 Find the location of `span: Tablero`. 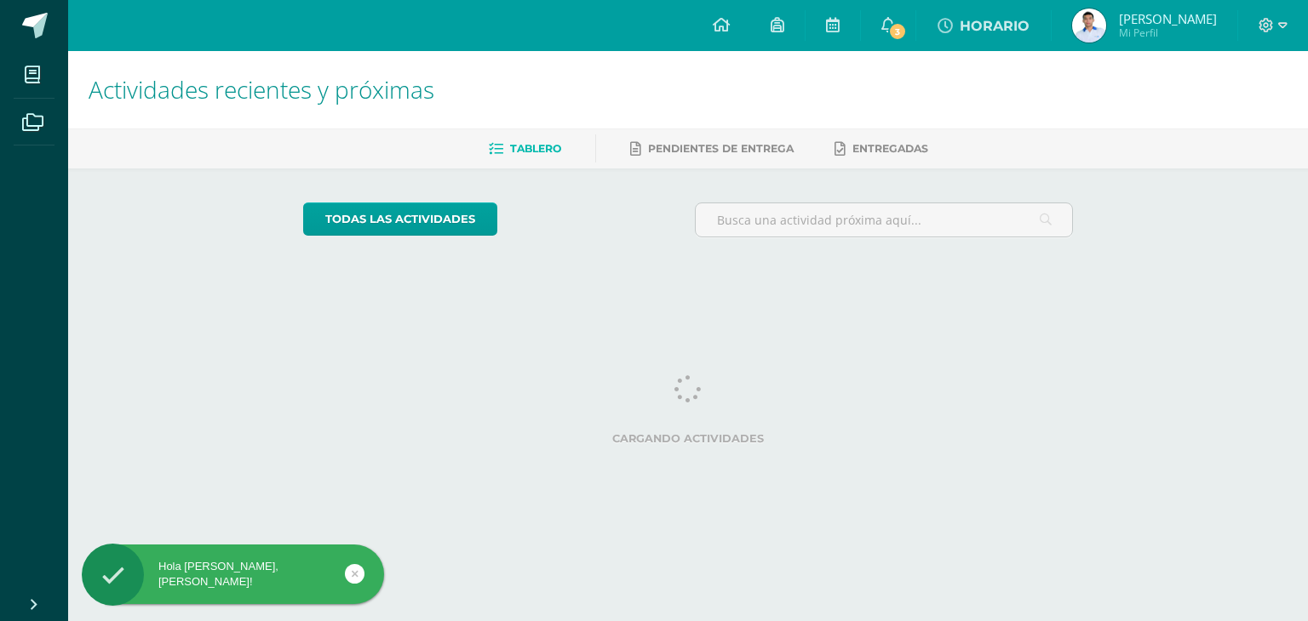

span: Tablero is located at coordinates (535, 148).